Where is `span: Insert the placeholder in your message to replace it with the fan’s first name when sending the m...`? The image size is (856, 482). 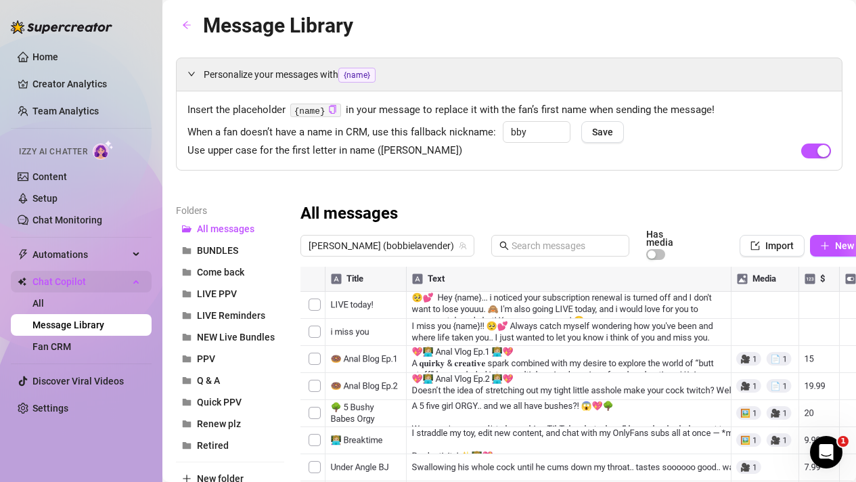
span: Insert the placeholder in your message to replace it with the fan’s first name when sending the m... is located at coordinates (509, 110).